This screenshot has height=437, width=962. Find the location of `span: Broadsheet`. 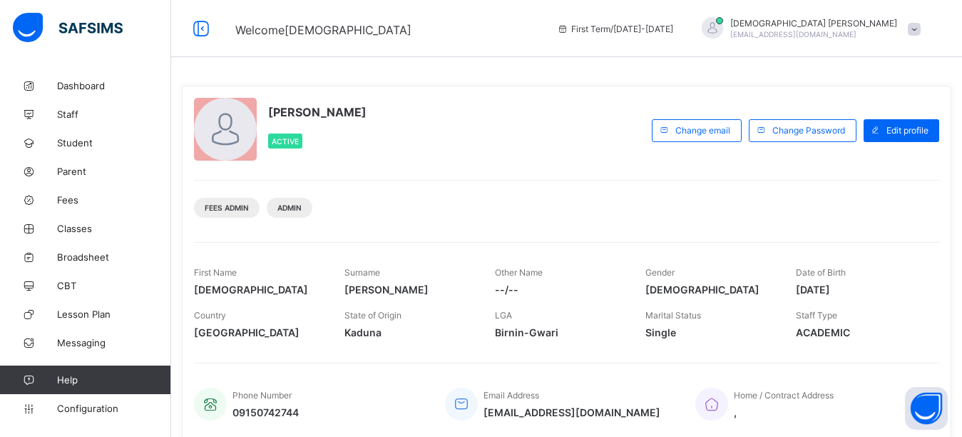

span: Broadsheet is located at coordinates (114, 257).